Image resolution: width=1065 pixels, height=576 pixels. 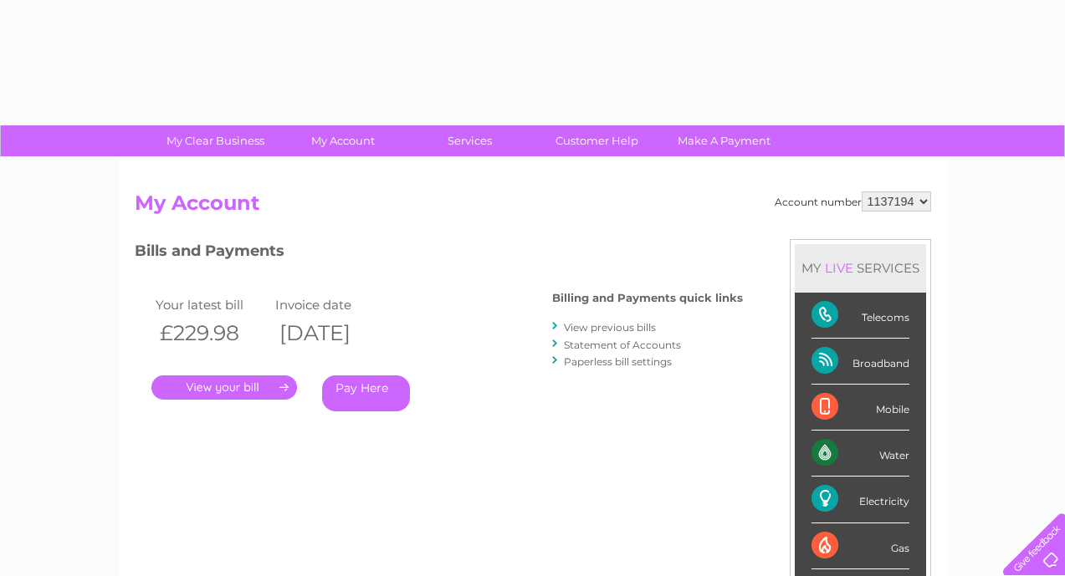 What do you see at coordinates (860, 453) in the screenshot?
I see `div: Water` at bounding box center [860, 453].